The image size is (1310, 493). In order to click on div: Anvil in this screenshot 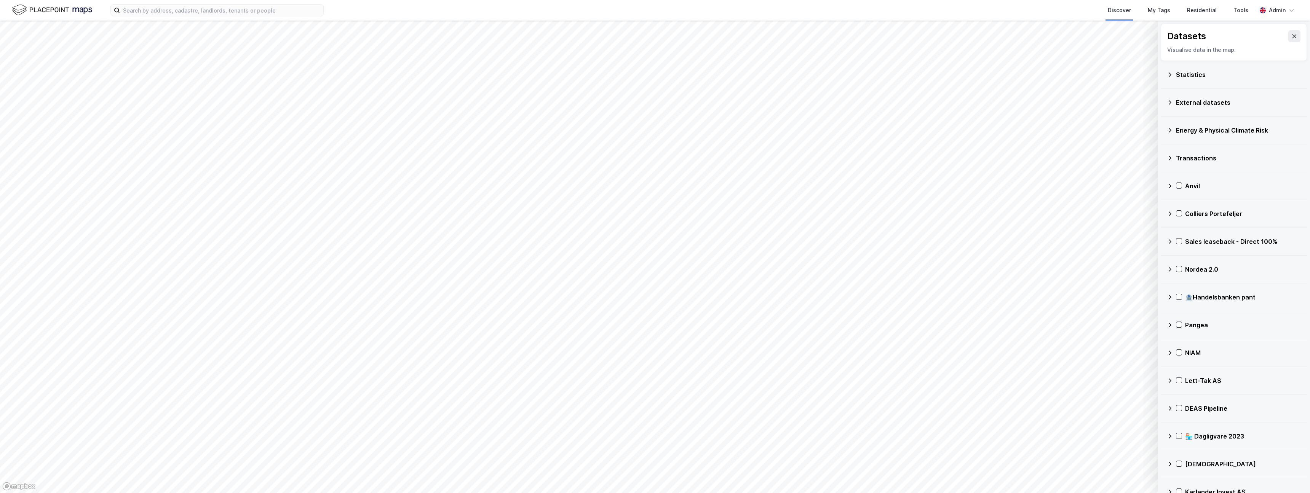, I will do `click(1243, 186)`.